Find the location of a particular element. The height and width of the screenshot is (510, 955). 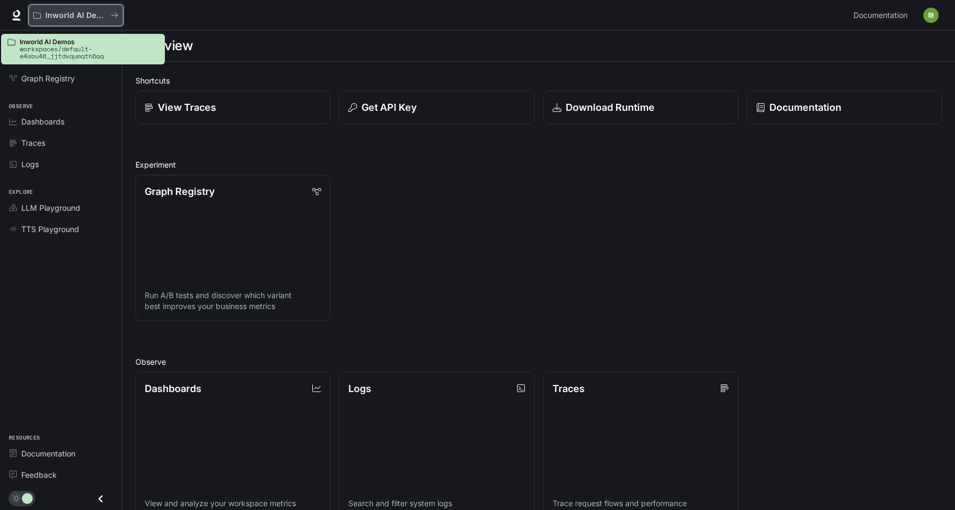

a: Logs is located at coordinates (61, 164).